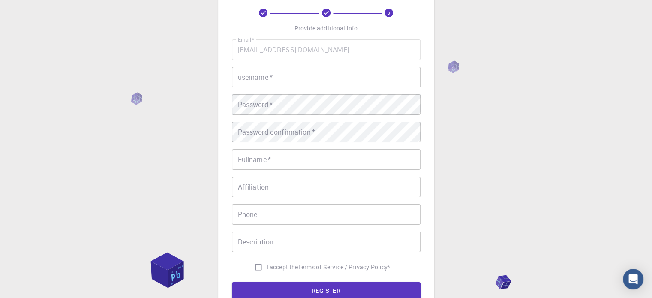 This screenshot has width=652, height=298. I want to click on p: Provide additional info, so click(326, 28).